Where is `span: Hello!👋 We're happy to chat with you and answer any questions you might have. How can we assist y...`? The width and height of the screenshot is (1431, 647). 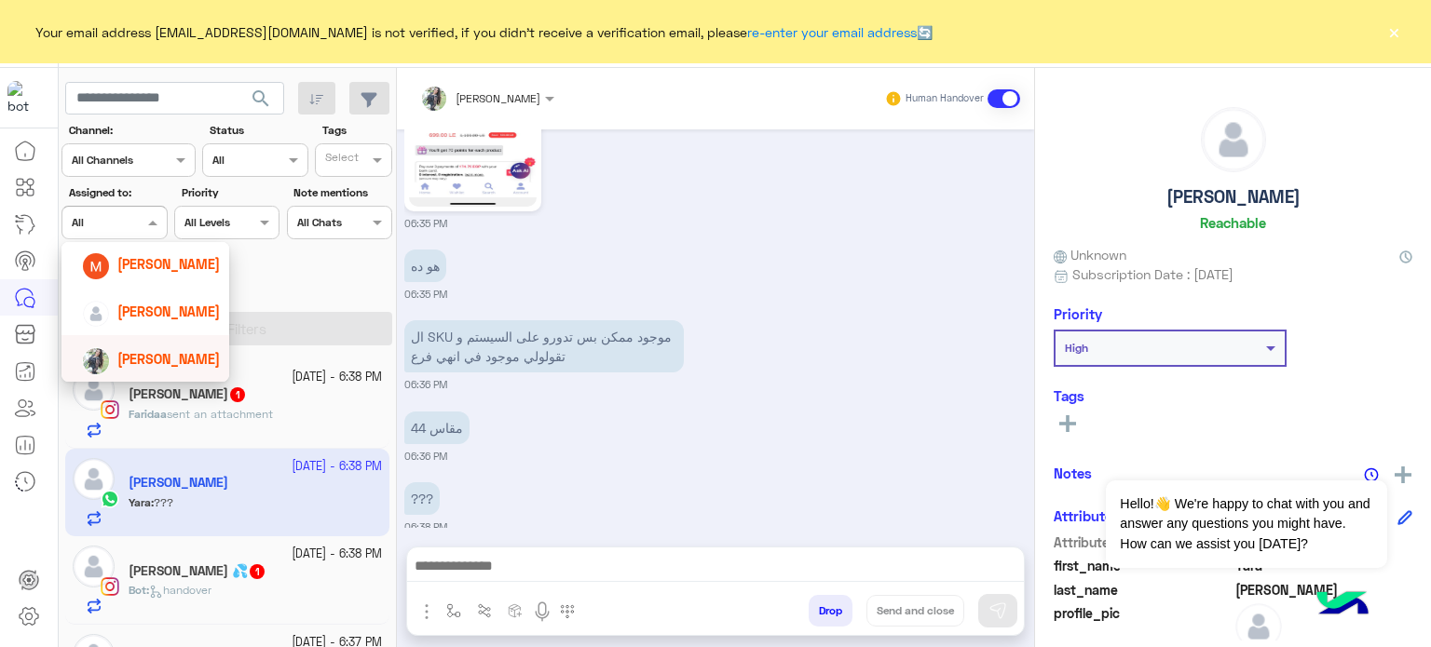
span: Hello!👋 We're happy to chat with you and answer any questions you might have. How can we assist y... is located at coordinates (1246, 525).